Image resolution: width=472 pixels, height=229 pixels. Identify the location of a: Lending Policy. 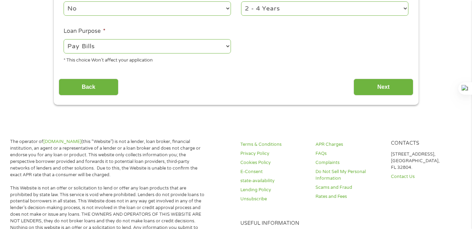
(274, 190).